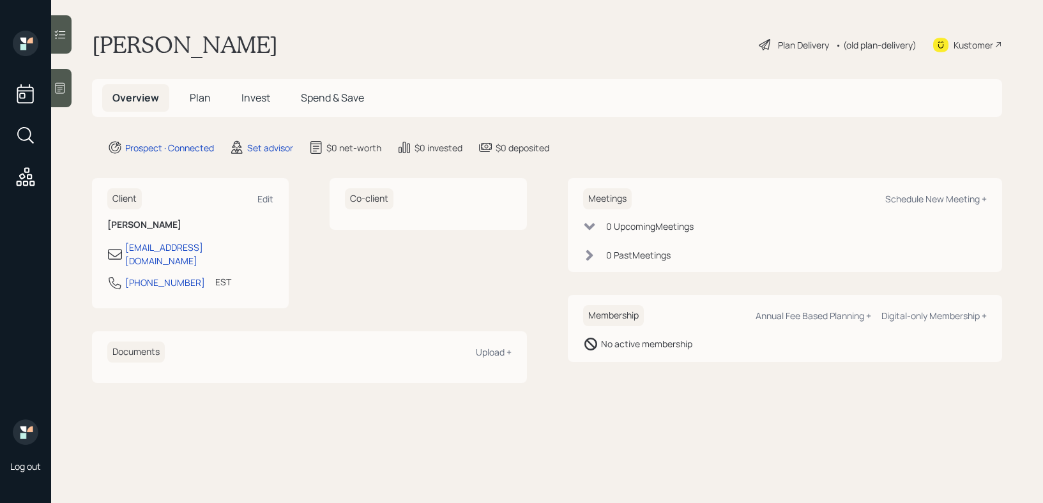 The width and height of the screenshot is (1043, 503). Describe the element at coordinates (974, 45) in the screenshot. I see `div: Kustomer` at that location.